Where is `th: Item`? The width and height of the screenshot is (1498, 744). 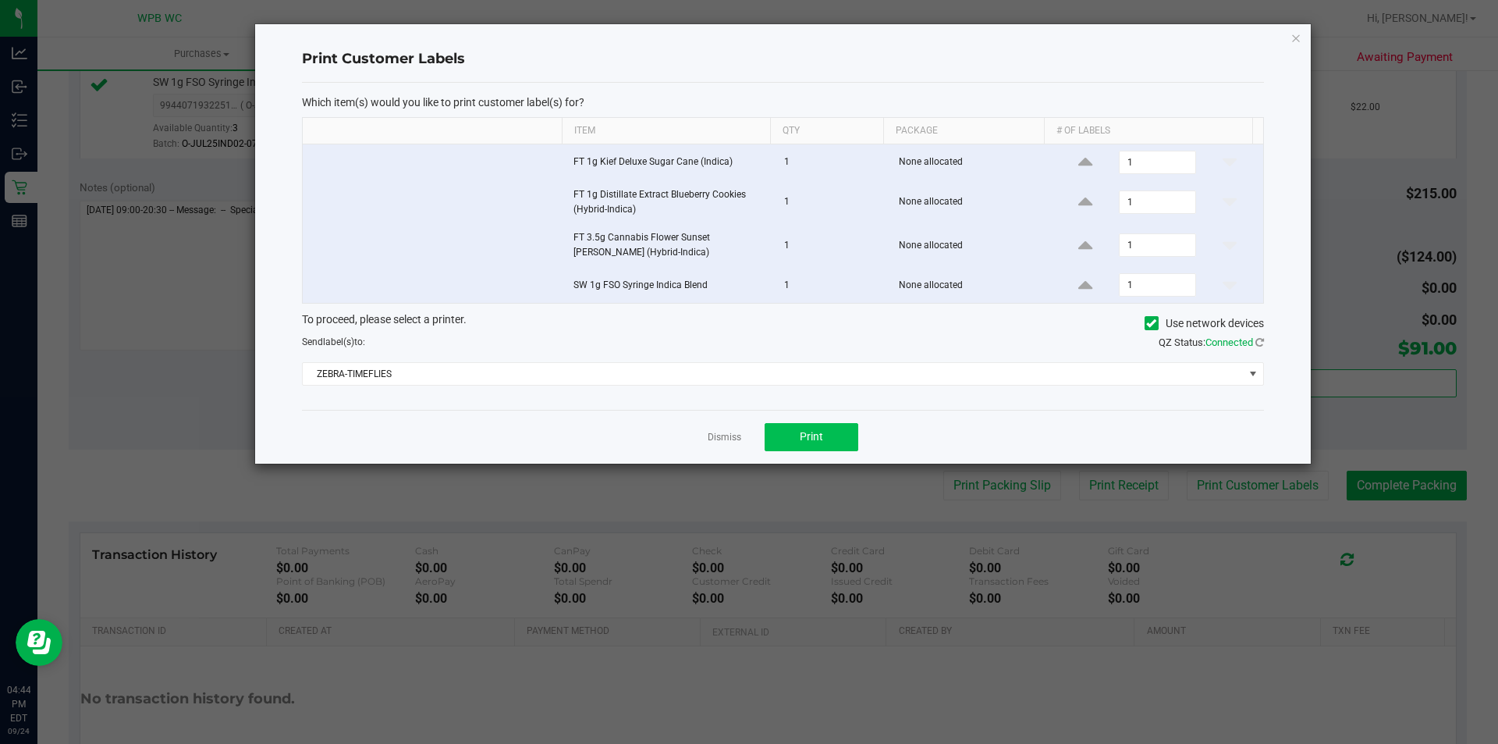
th: Item is located at coordinates (666, 131).